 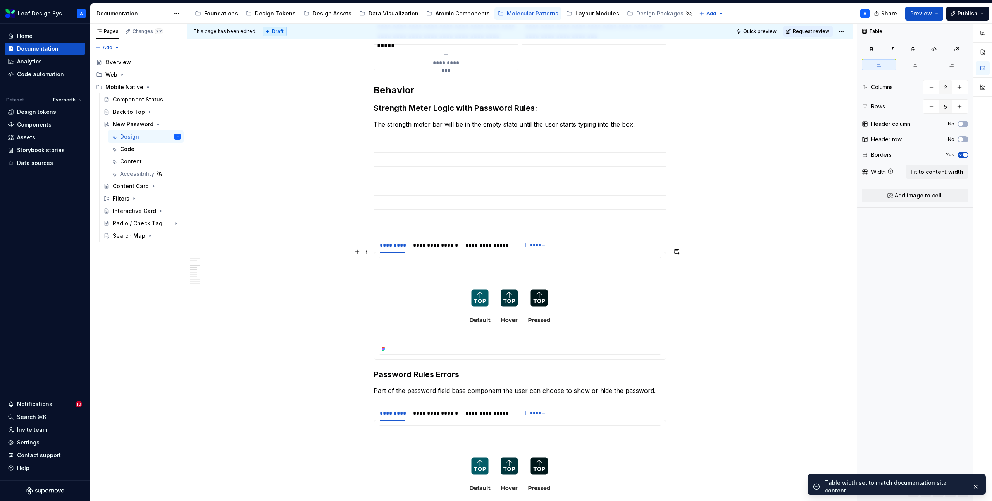 What do you see at coordinates (463, 14) in the screenshot?
I see `div: Atomic Components` at bounding box center [463, 14].